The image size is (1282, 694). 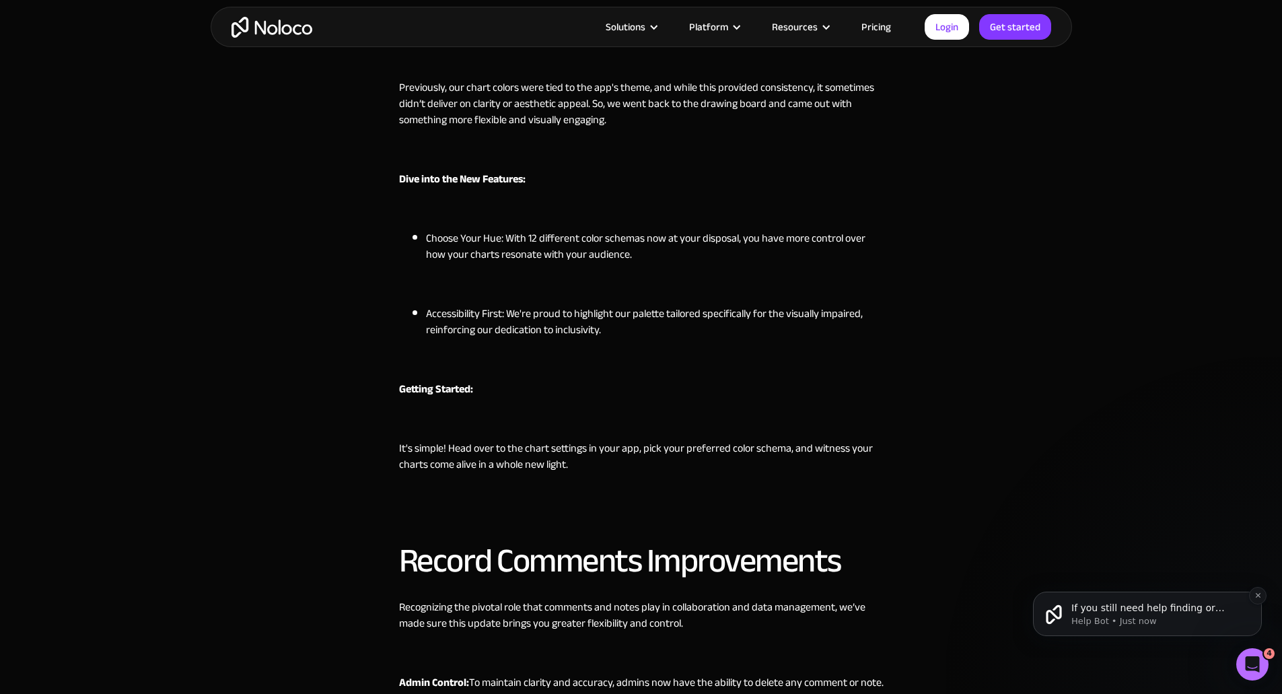 What do you see at coordinates (436, 389) in the screenshot?
I see `strong: Getting Started:` at bounding box center [436, 389].